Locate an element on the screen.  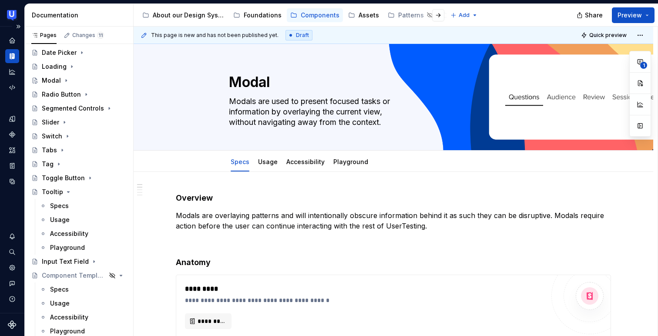
a: Radio Button is located at coordinates (79, 94).